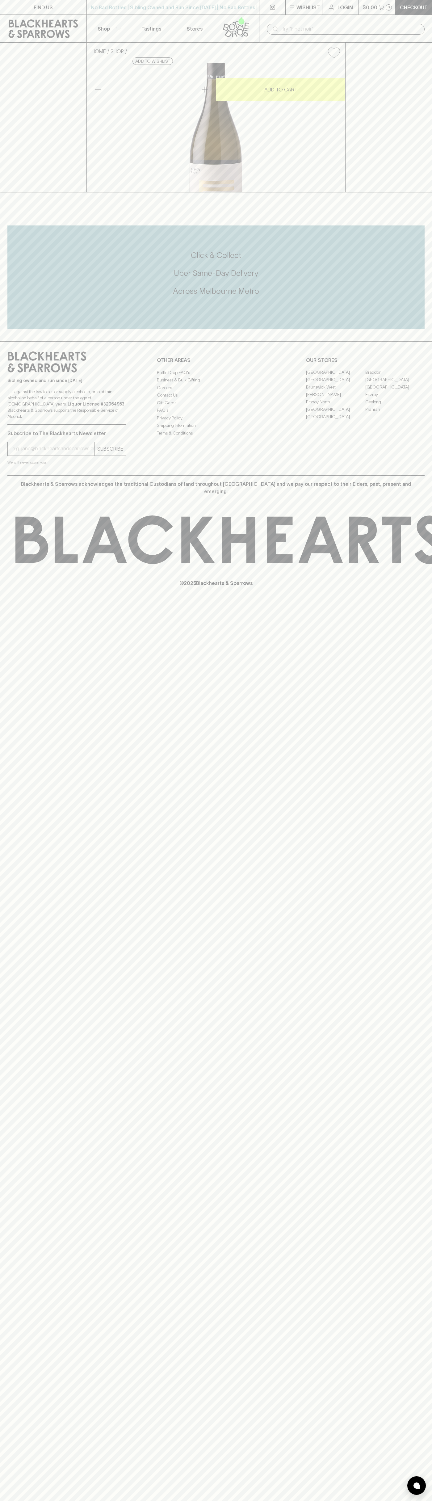 Image resolution: width=432 pixels, height=1501 pixels. I want to click on p: FIND US, so click(43, 7).